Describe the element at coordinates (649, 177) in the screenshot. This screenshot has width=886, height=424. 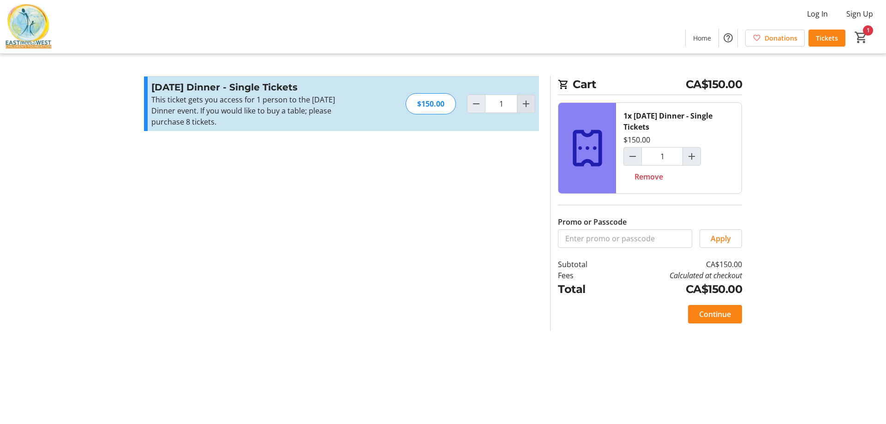
I see `span: Remove` at that location.